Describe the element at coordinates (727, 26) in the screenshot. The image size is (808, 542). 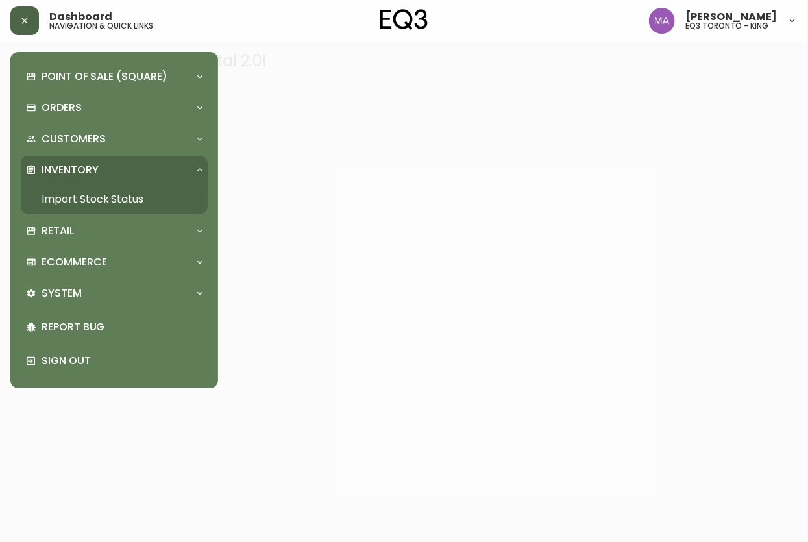
I see `h5: eq3 toronto - king` at that location.